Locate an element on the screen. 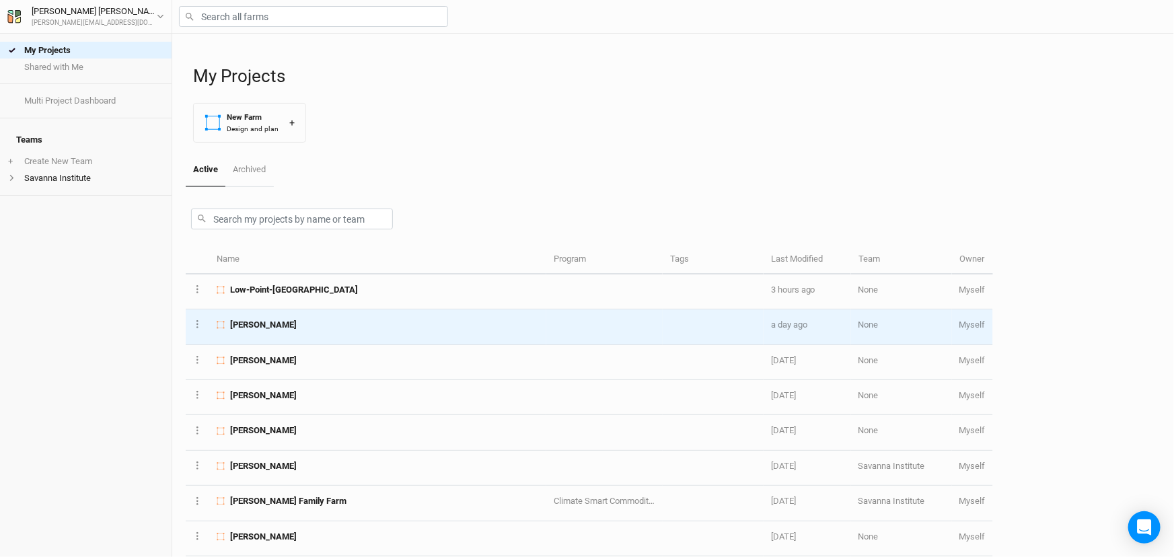  span: Klint Koster is located at coordinates (263, 431).